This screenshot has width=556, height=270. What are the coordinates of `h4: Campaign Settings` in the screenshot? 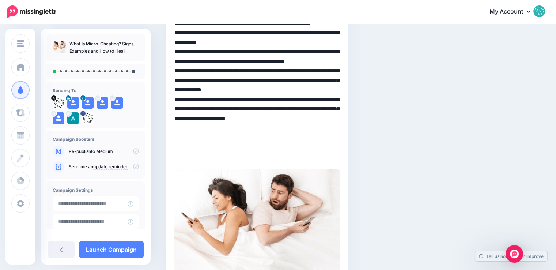 It's located at (96, 190).